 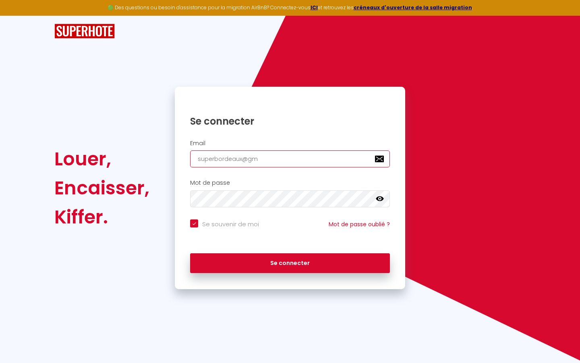 What do you see at coordinates (413, 7) in the screenshot?
I see `a: créneaux d'ouverture de la salle migration` at bounding box center [413, 7].